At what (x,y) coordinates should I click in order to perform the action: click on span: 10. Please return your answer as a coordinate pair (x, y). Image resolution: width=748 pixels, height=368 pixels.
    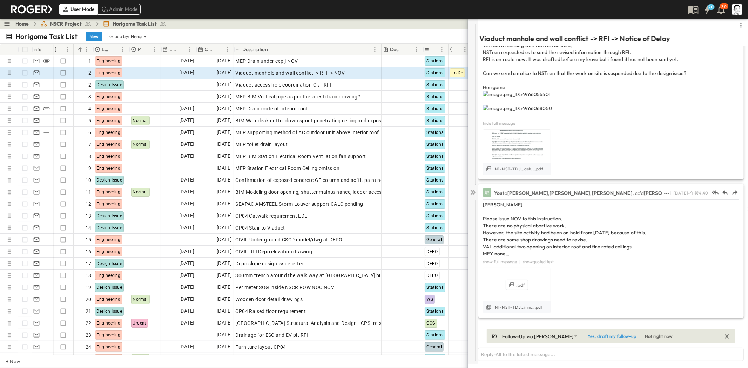
    Looking at the image, I should click on (88, 180).